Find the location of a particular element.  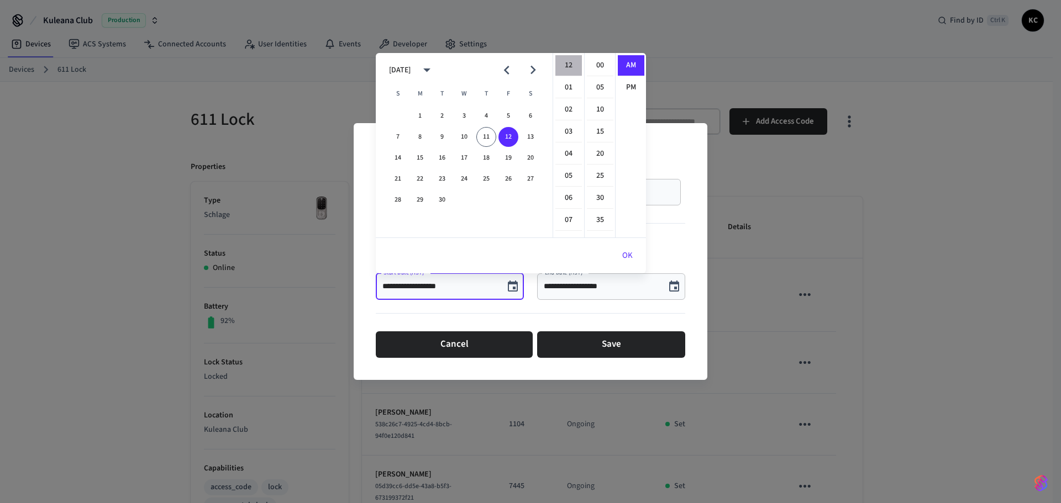

li: 7 hours is located at coordinates (569, 220).